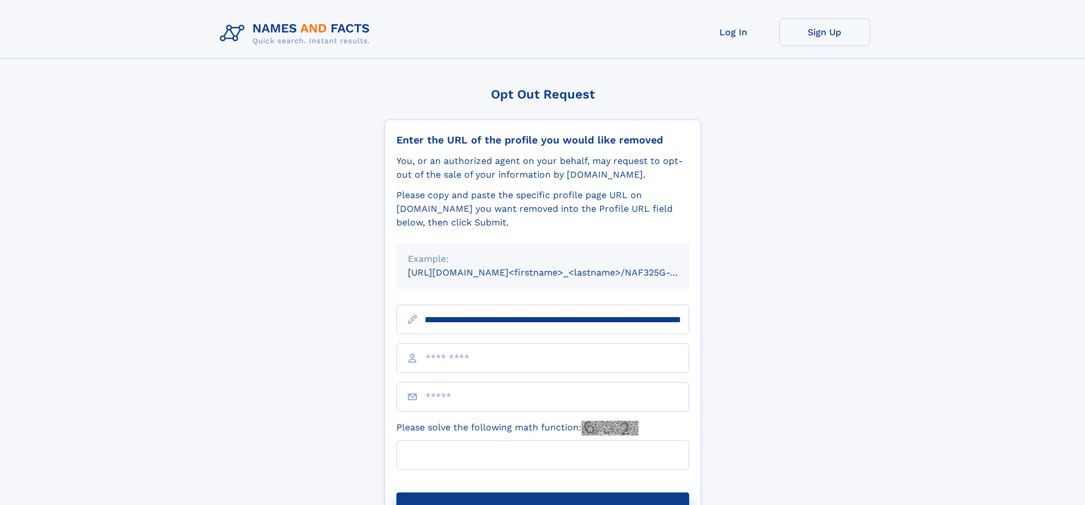  What do you see at coordinates (734, 32) in the screenshot?
I see `a: Log In` at bounding box center [734, 32].